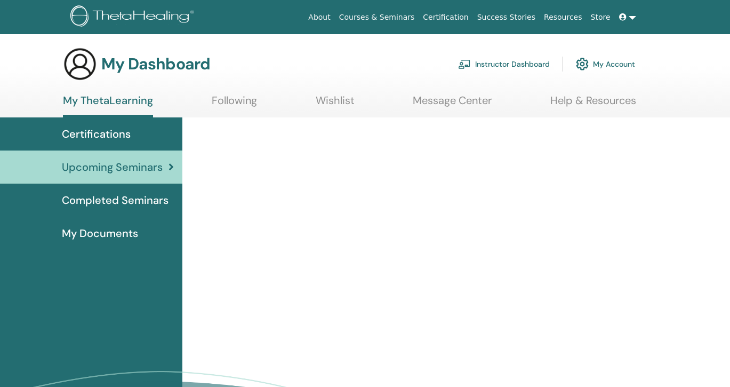 Image resolution: width=730 pixels, height=387 pixels. What do you see at coordinates (234, 104) in the screenshot?
I see `a: Following` at bounding box center [234, 104].